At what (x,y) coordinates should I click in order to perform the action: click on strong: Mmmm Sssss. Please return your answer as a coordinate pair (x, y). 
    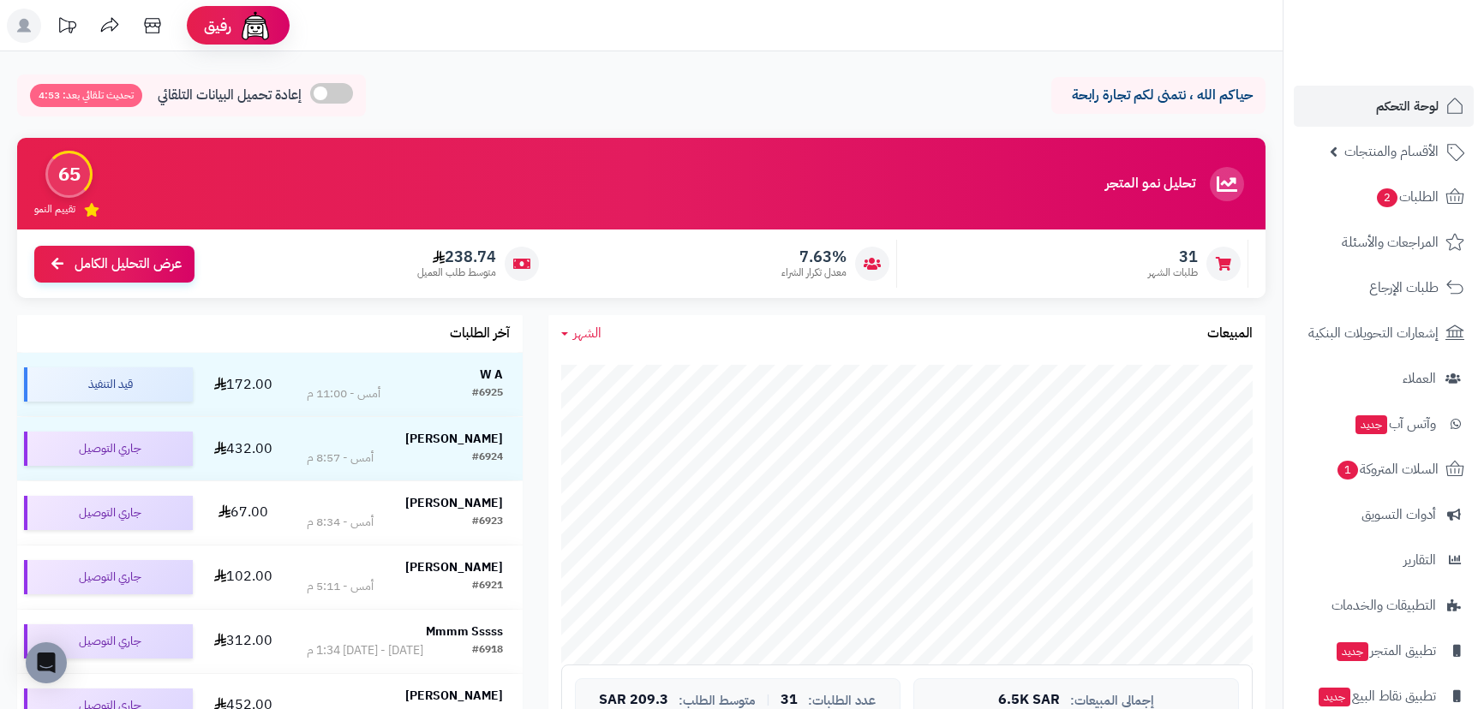
    Looking at the image, I should click on (464, 631).